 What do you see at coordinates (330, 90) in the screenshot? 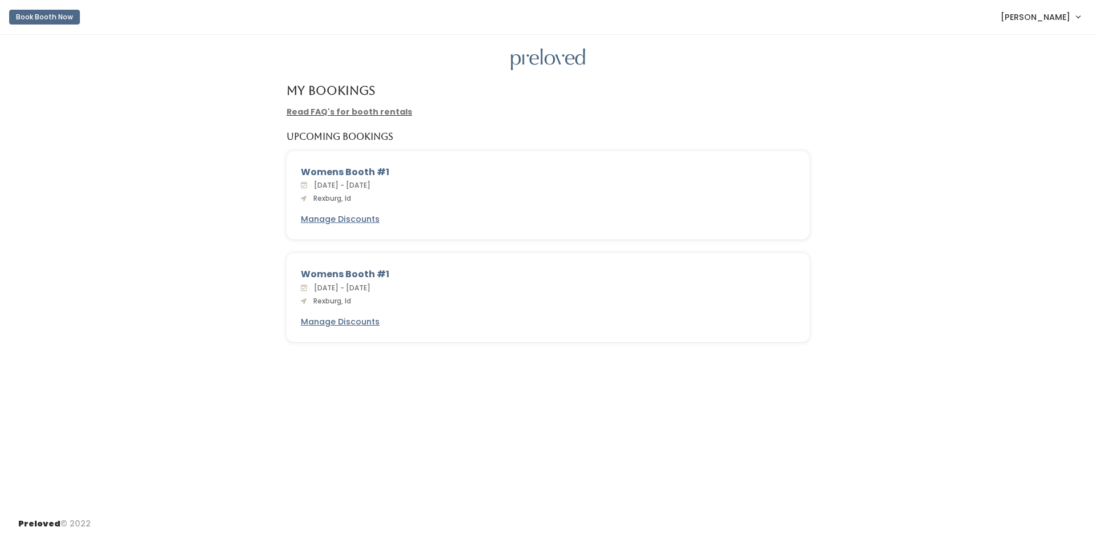
I see `h4: My Bookings` at bounding box center [330, 90].